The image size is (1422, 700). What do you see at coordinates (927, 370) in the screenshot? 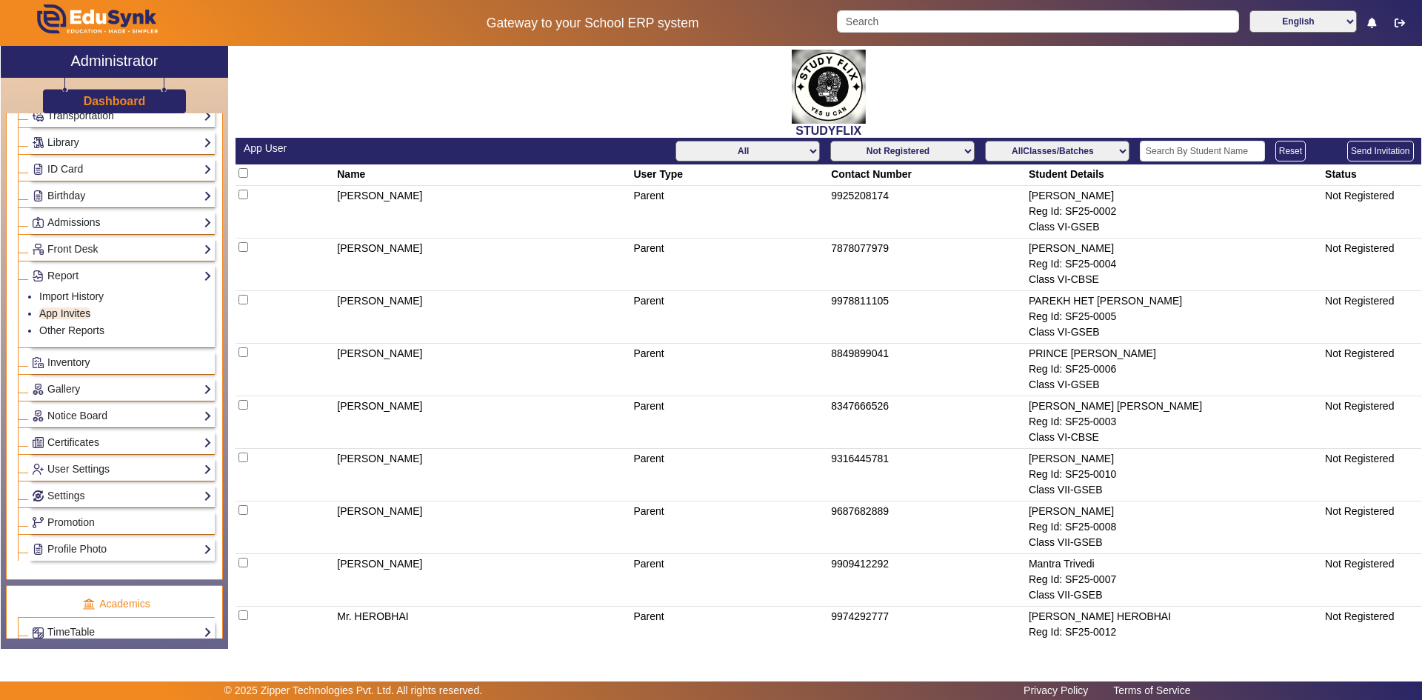
I see `td: 8849899041` at bounding box center [927, 370].